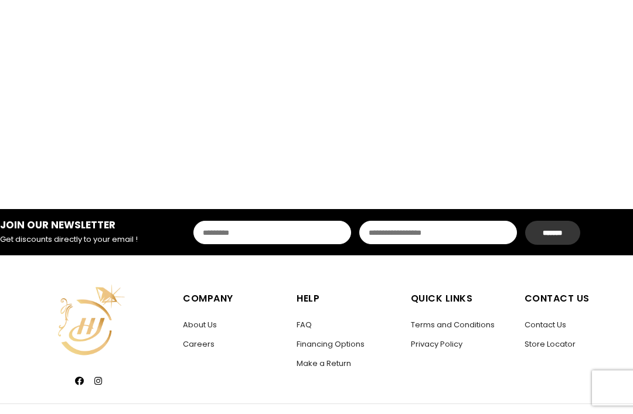  Describe the element at coordinates (462, 299) in the screenshot. I see `h5: Quick Links` at that location.